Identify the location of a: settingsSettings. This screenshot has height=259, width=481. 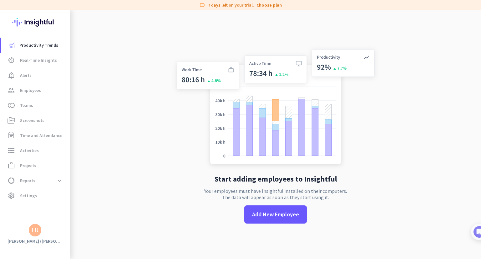
(36, 195).